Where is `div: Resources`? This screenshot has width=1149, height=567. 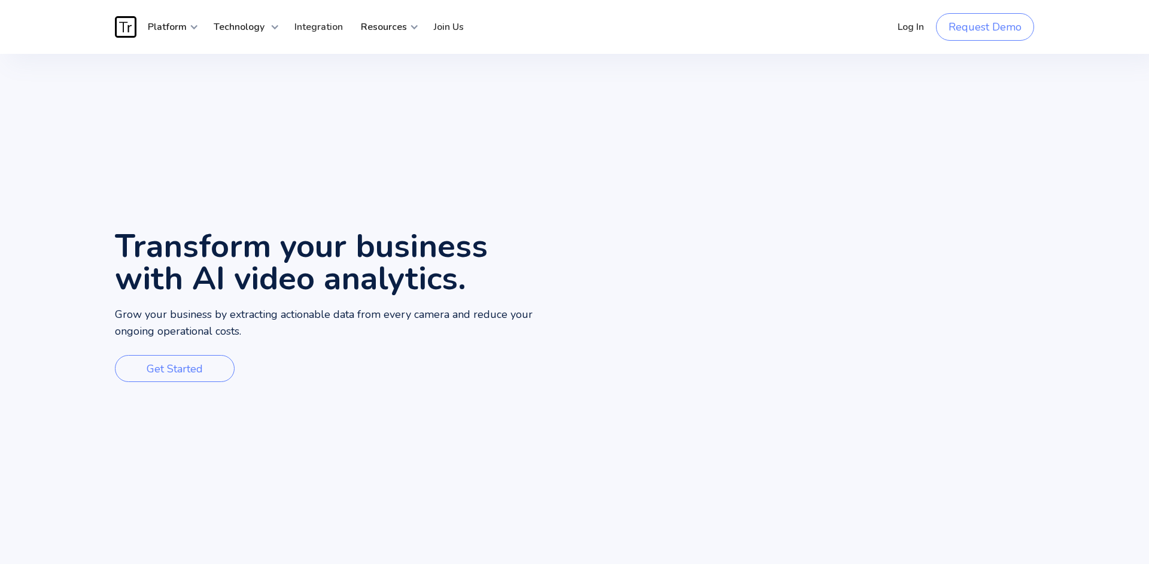
div: Resources is located at coordinates (385, 27).